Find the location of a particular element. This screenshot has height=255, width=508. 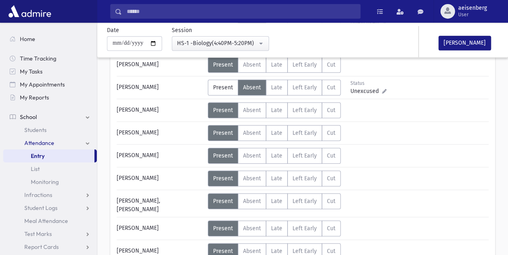

label: Session is located at coordinates (182, 30).